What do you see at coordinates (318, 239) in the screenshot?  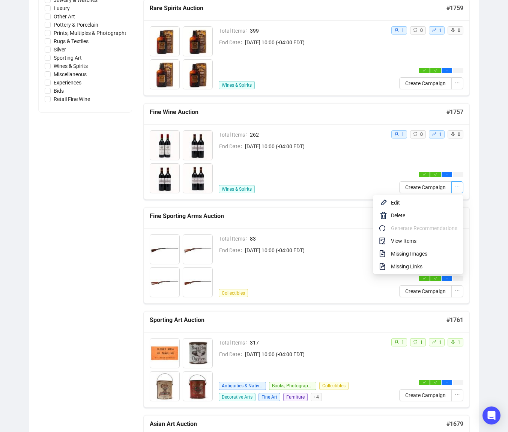 I see `span: 83` at bounding box center [318, 239].